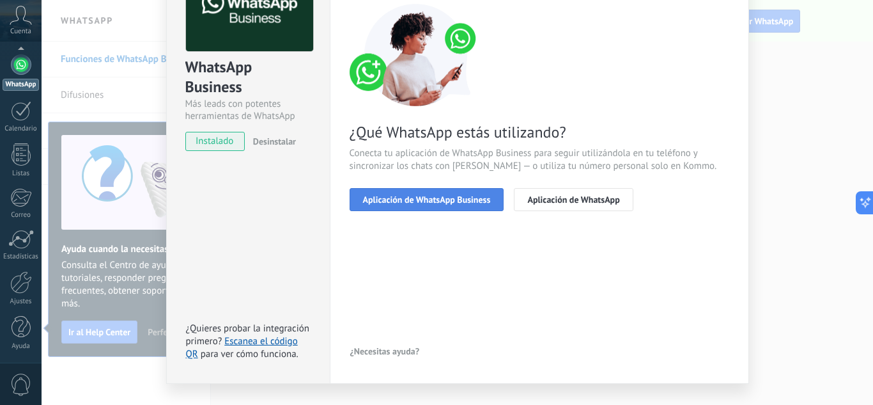 The width and height of the screenshot is (873, 405). I want to click on span: ¿Qué WhatsApp estás utilizando?, so click(540, 132).